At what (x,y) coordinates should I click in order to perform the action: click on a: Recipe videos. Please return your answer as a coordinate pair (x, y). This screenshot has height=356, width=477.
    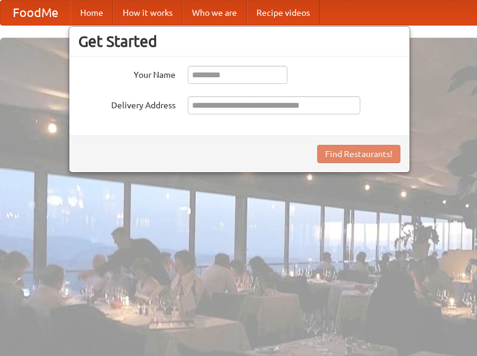
    Looking at the image, I should click on (283, 13).